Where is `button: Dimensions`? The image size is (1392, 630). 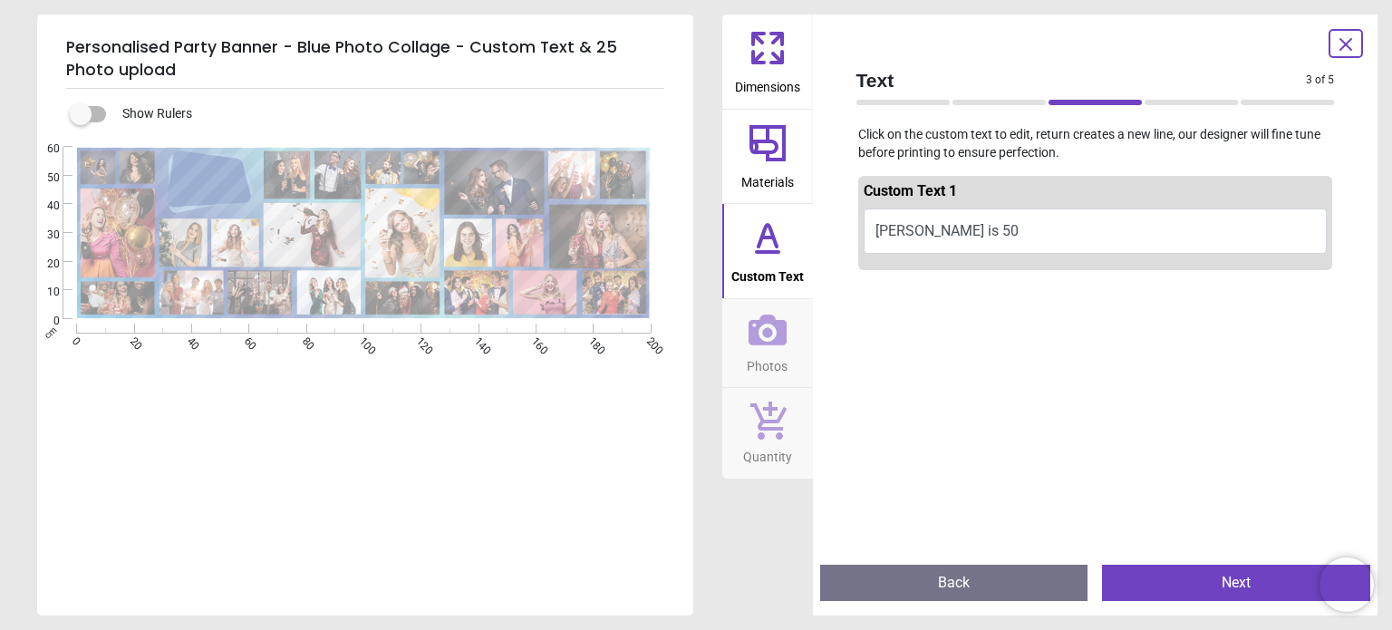 button: Dimensions is located at coordinates (767, 62).